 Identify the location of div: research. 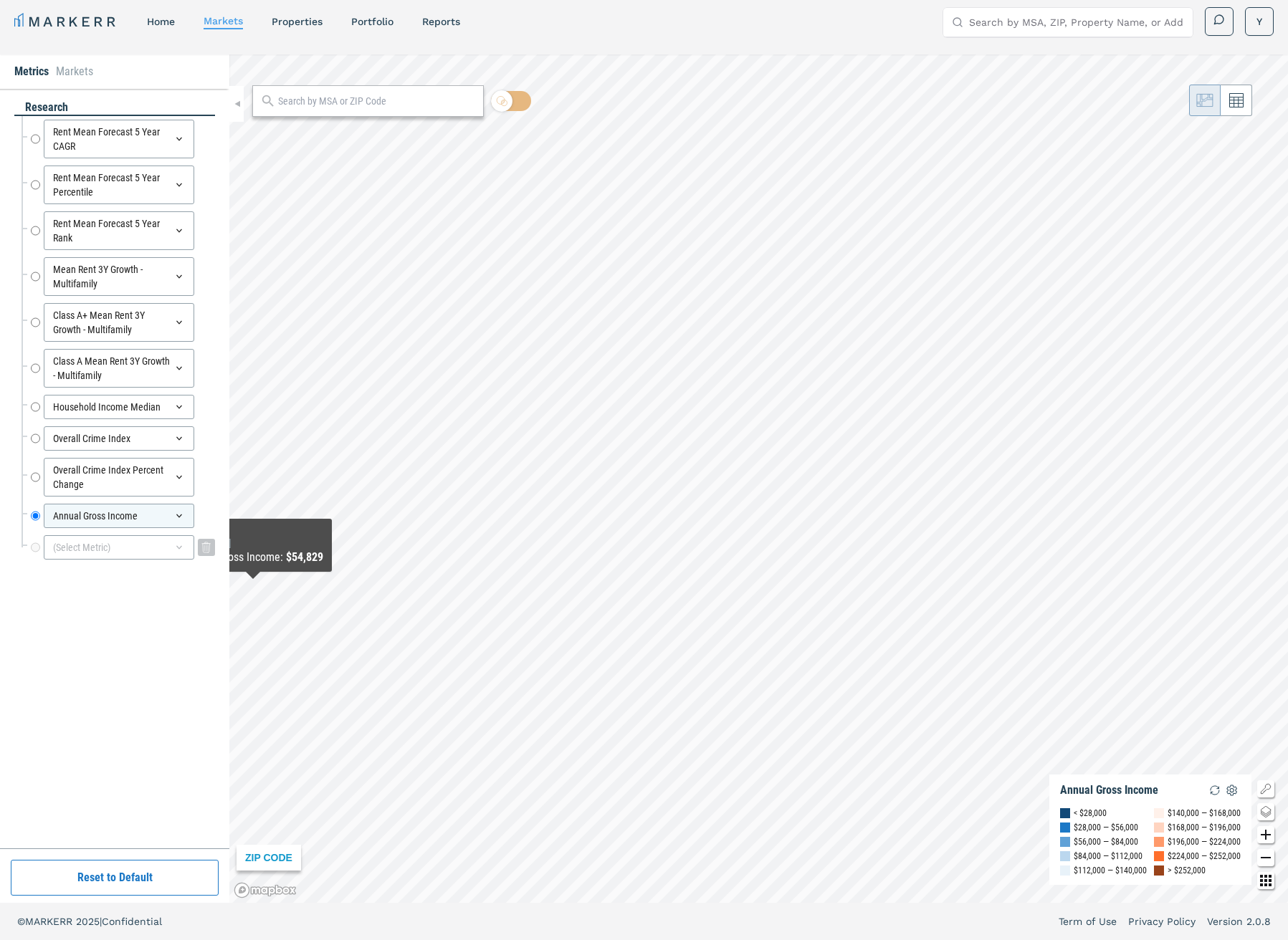
(115, 108).